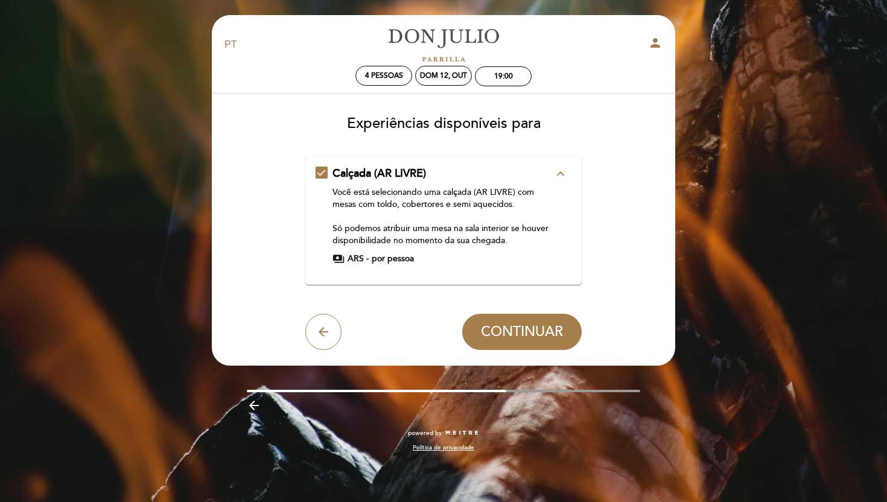 This screenshot has width=887, height=502. What do you see at coordinates (656, 45) in the screenshot?
I see `button: person` at bounding box center [656, 45].